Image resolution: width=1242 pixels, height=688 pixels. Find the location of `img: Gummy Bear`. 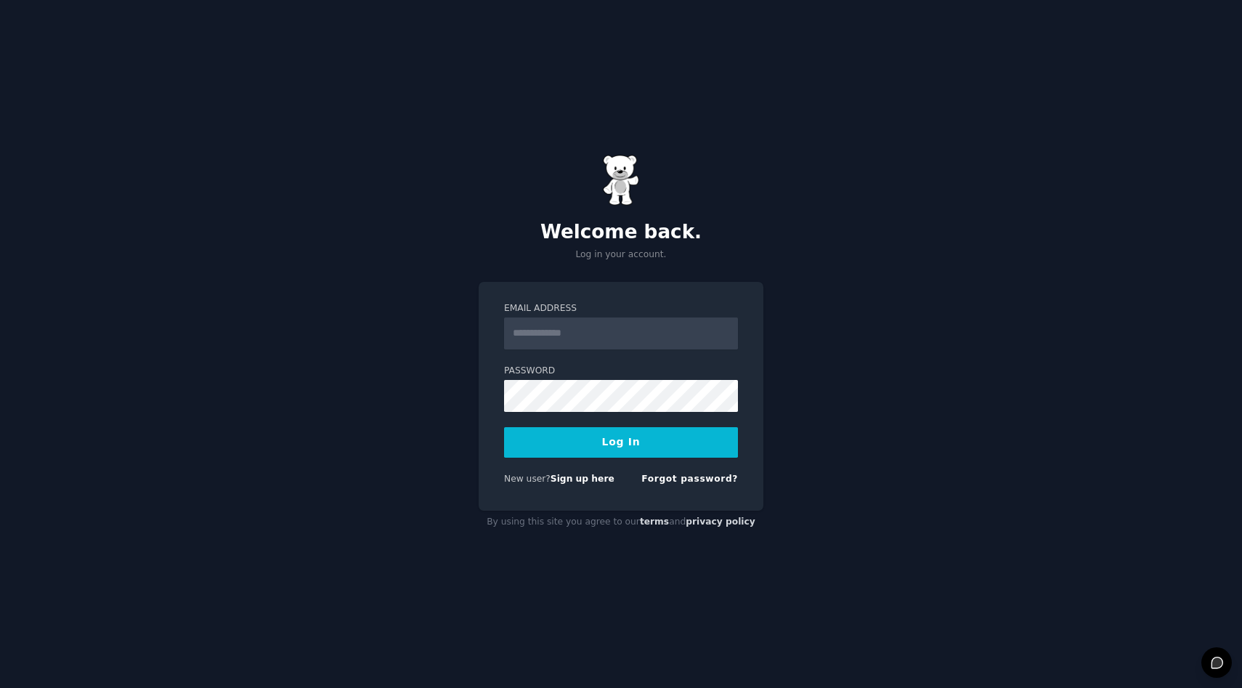

img: Gummy Bear is located at coordinates (621, 180).